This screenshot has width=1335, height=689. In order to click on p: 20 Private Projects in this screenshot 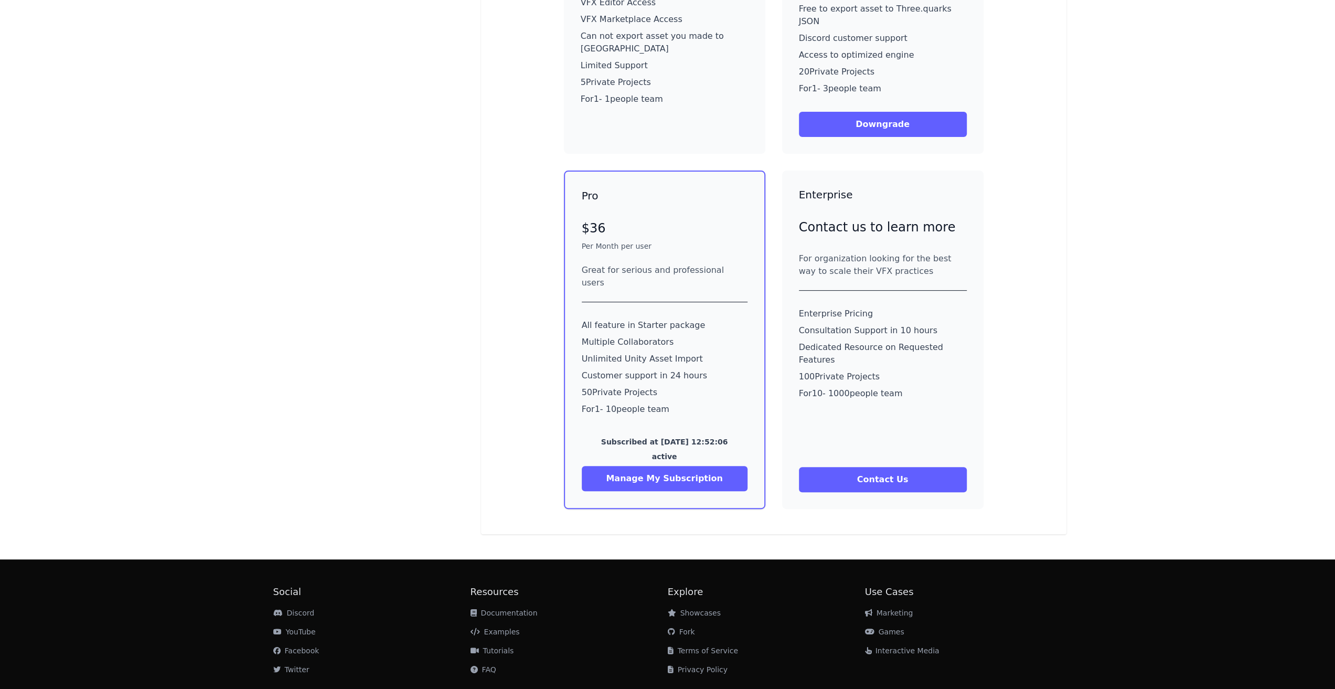, I will do `click(883, 72)`.